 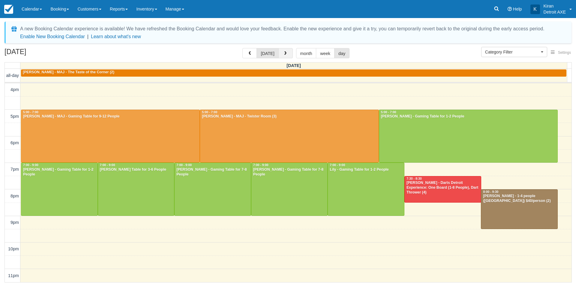 What do you see at coordinates (510, 9) in the screenshot?
I see `i: Help` at bounding box center [510, 9].